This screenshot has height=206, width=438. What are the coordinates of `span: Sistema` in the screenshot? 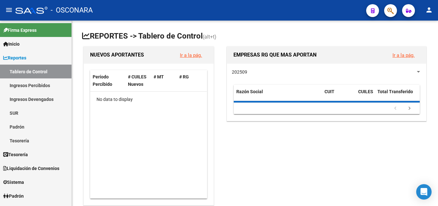 It's located at (13, 182).